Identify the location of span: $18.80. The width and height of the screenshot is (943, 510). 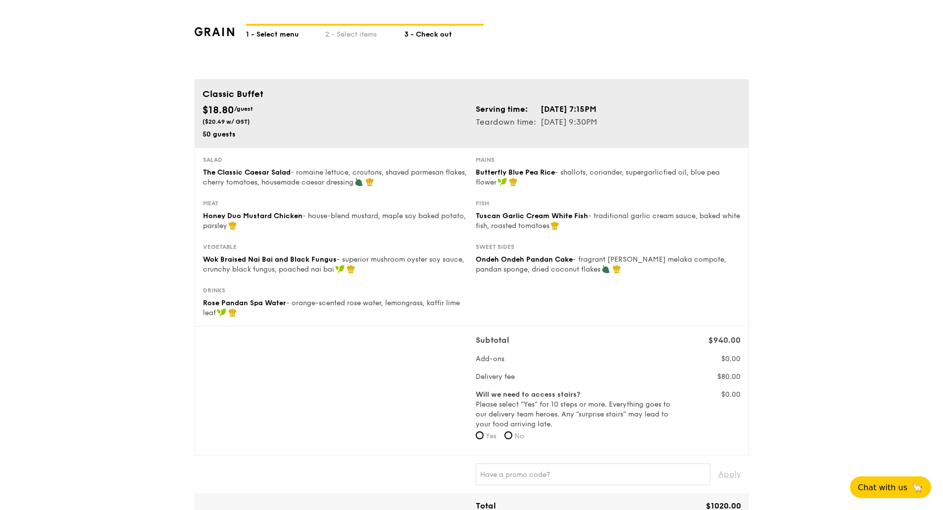
(218, 110).